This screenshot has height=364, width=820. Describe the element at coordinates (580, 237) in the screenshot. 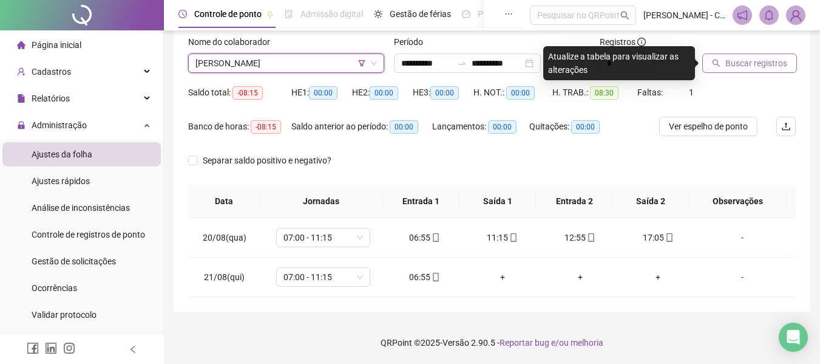

I see `div: 12:55` at that location.